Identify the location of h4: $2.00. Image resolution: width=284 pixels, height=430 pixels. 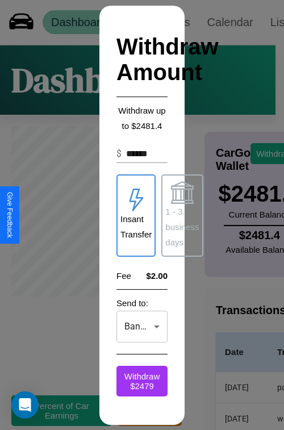
(157, 276).